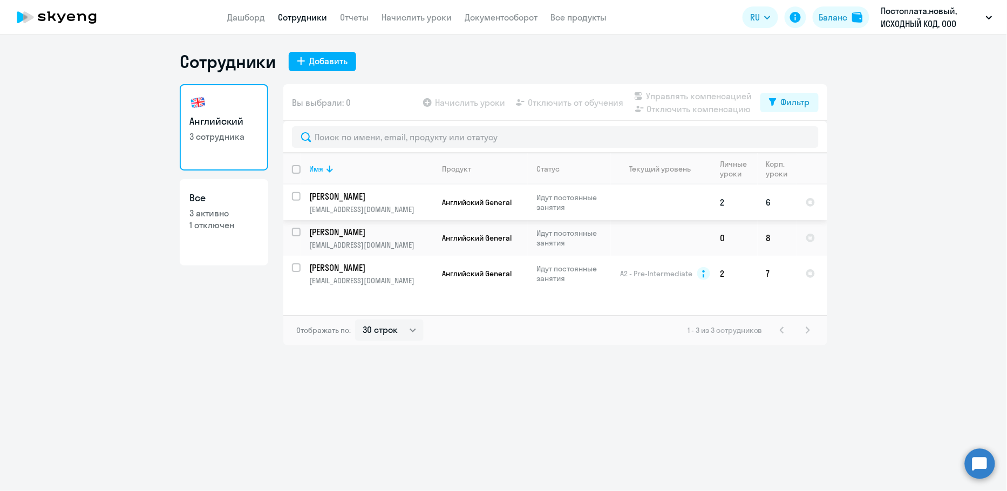 The height and width of the screenshot is (491, 1007). Describe the element at coordinates (417, 17) in the screenshot. I see `a: Начислить уроки` at that location.